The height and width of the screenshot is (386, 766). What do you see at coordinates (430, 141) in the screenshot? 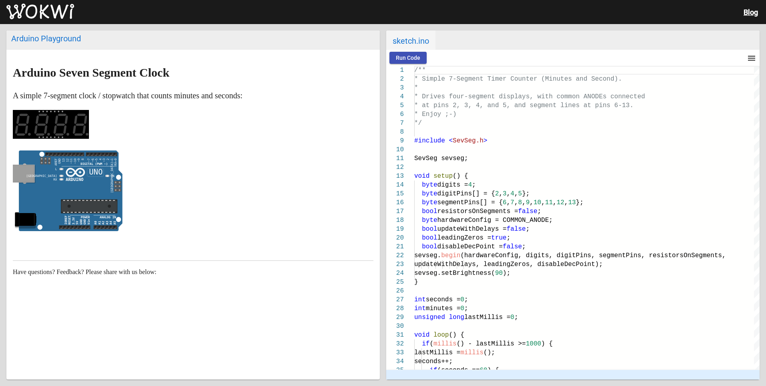
I see `span: #include` at bounding box center [430, 141].